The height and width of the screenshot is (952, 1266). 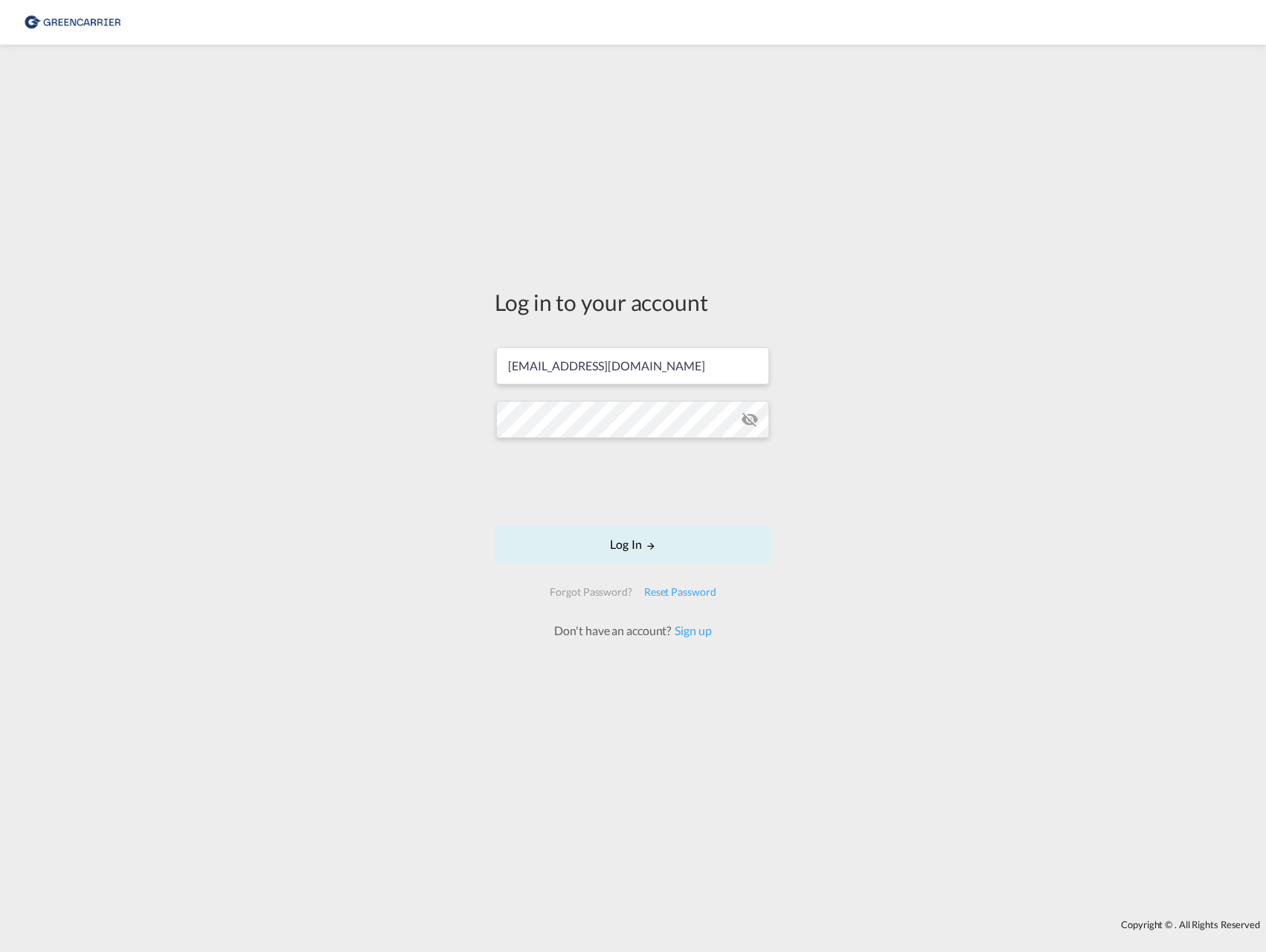 I want to click on a: Sign up, so click(x=692, y=630).